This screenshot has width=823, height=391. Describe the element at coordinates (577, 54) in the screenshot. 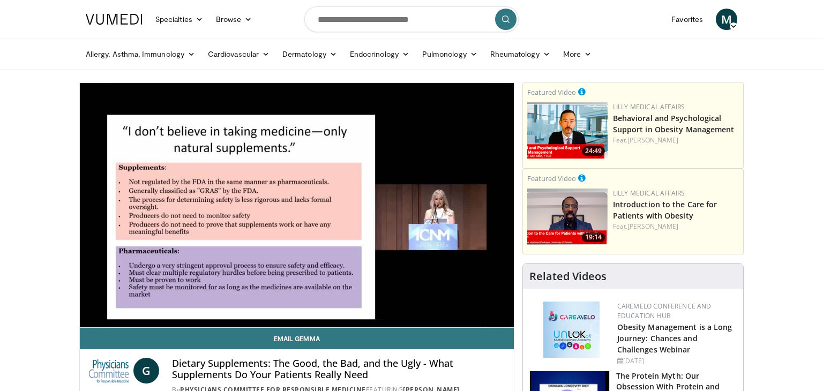

I see `a: More` at that location.